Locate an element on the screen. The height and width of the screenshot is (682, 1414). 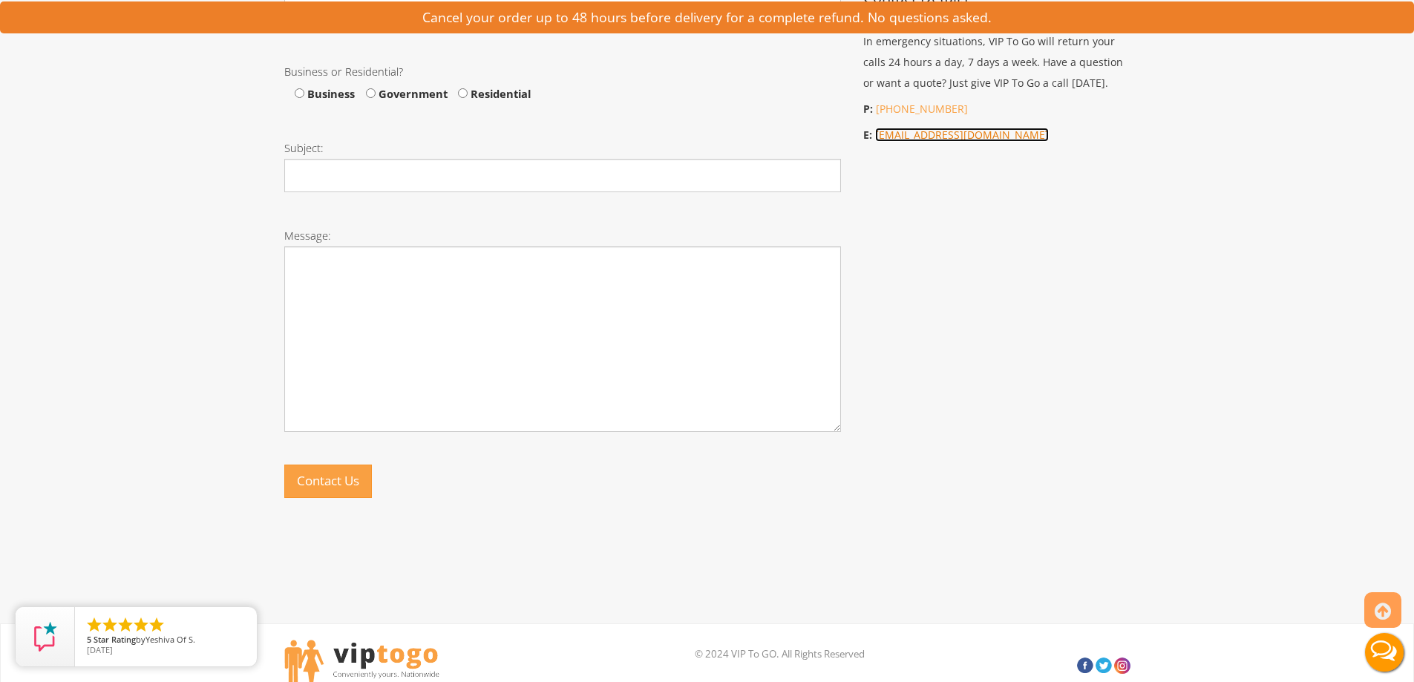
span: Business is located at coordinates (329, 93).